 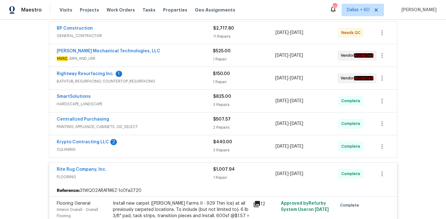 What do you see at coordinates (244, 36) in the screenshot?
I see `div: 11 Repairs` at bounding box center [244, 36].